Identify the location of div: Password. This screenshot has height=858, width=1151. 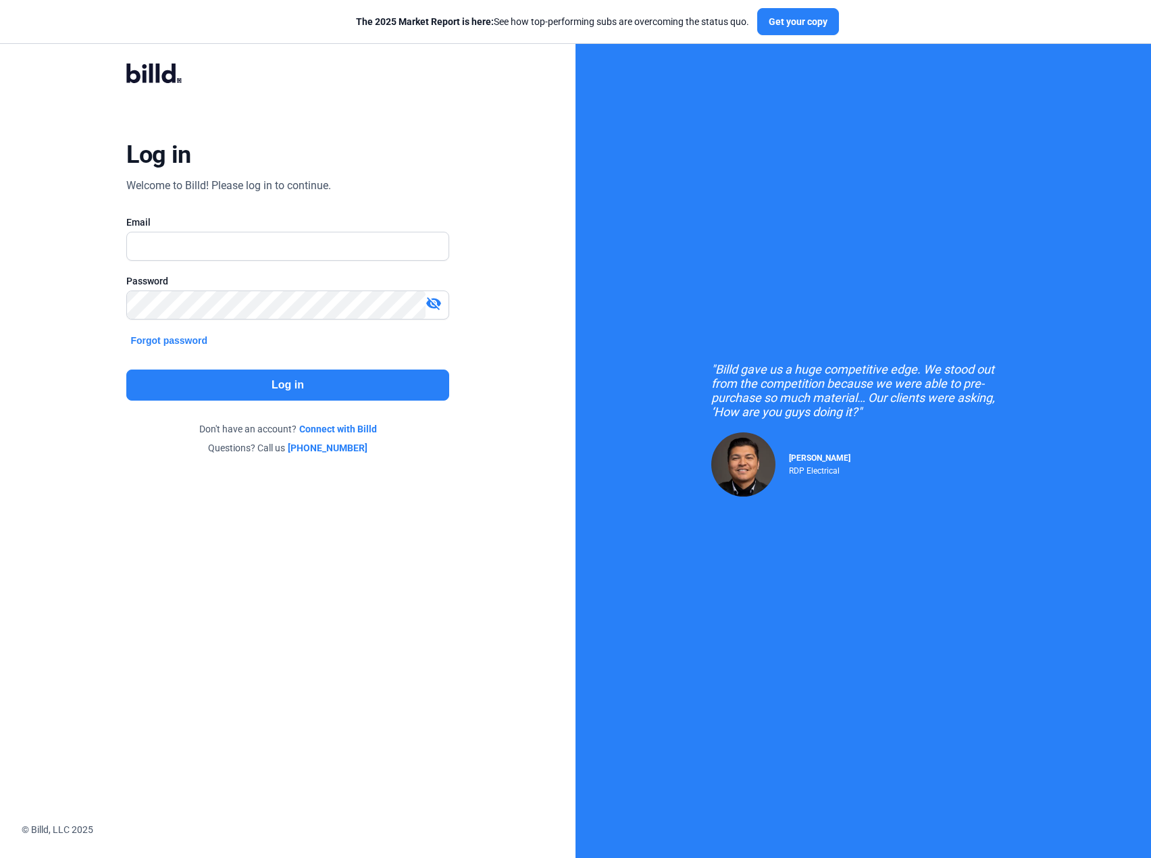
(287, 281).